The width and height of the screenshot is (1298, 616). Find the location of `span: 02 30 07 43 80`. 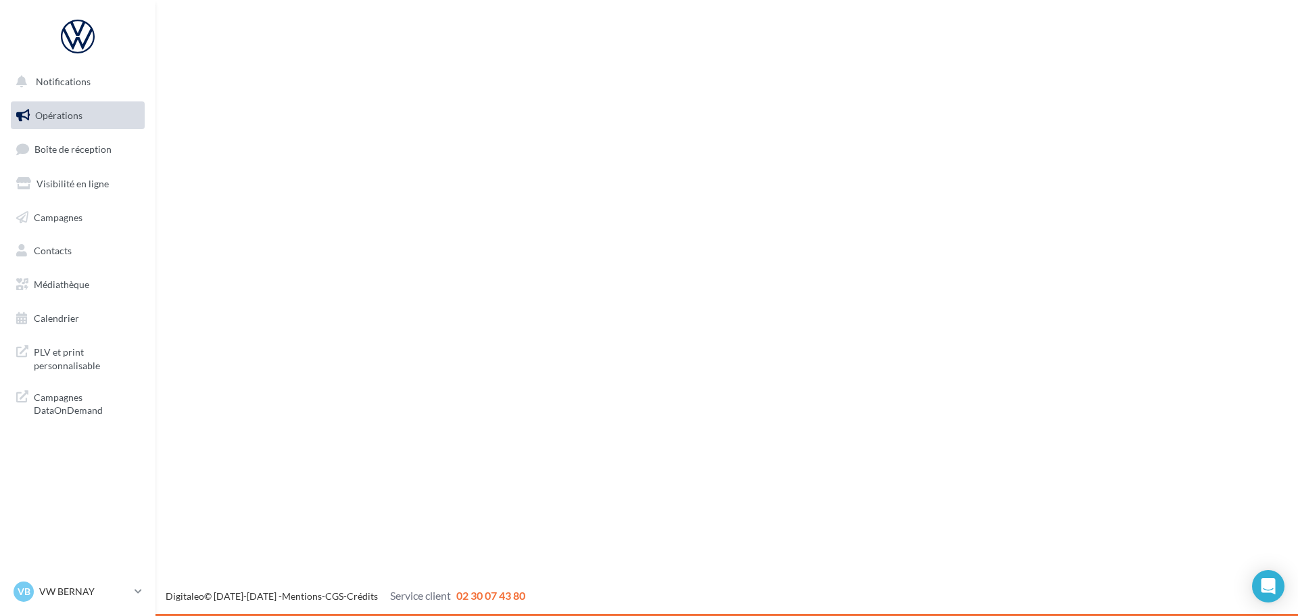

span: 02 30 07 43 80 is located at coordinates (491, 595).